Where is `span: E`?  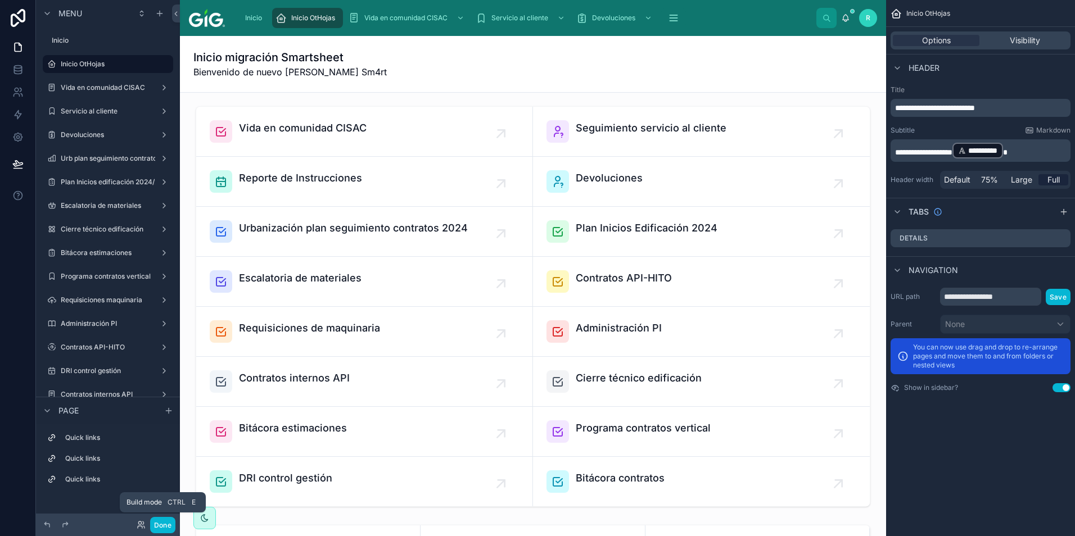
span: E is located at coordinates (193, 503).